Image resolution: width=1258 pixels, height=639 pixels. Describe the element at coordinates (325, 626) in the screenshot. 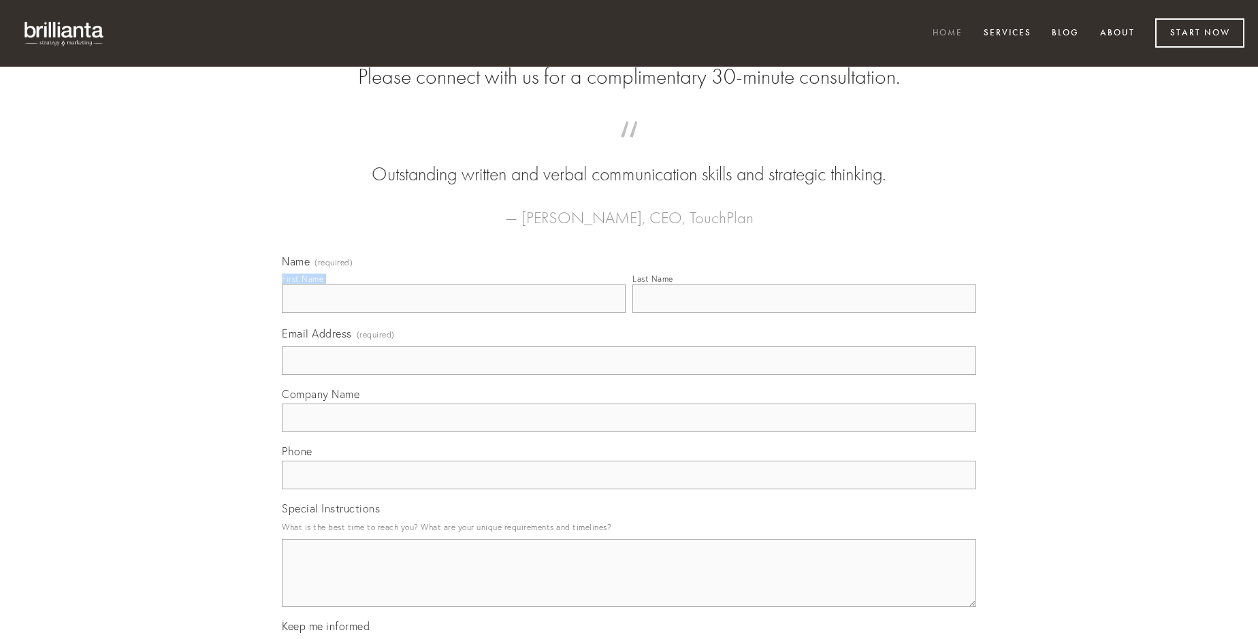

I see `span: Keep me informed` at that location.